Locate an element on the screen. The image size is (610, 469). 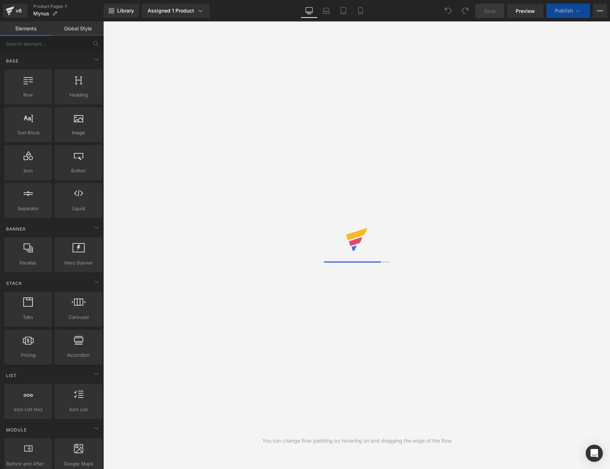
a: Laptop is located at coordinates (326, 11).